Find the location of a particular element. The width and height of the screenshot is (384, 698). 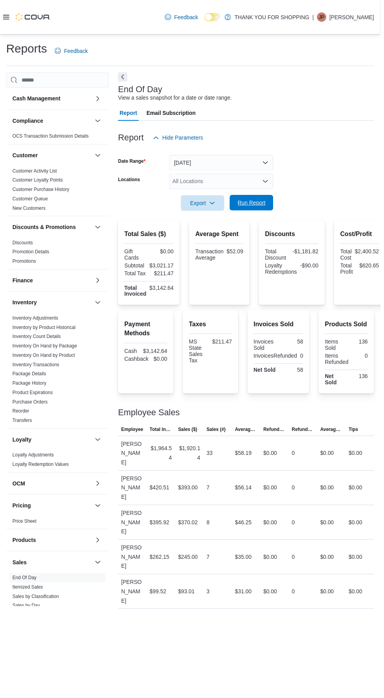

div: 3 is located at coordinates (210, 597).